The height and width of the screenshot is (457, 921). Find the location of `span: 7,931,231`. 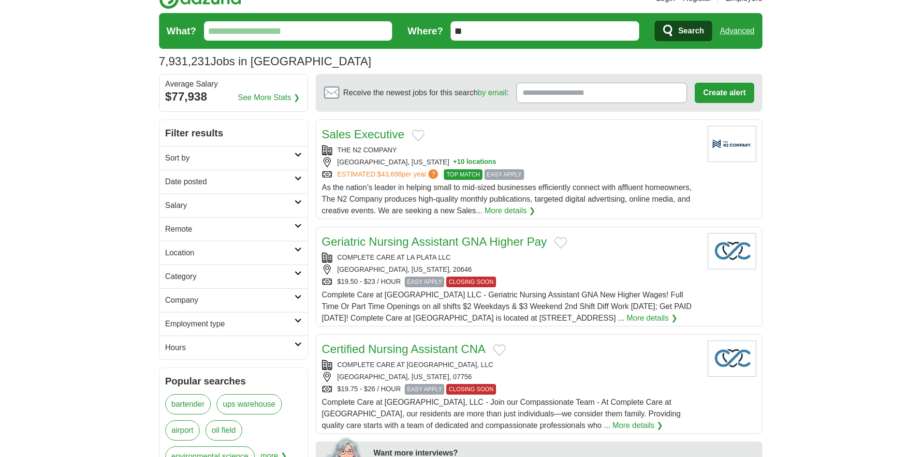

span: 7,931,231 is located at coordinates (185, 61).